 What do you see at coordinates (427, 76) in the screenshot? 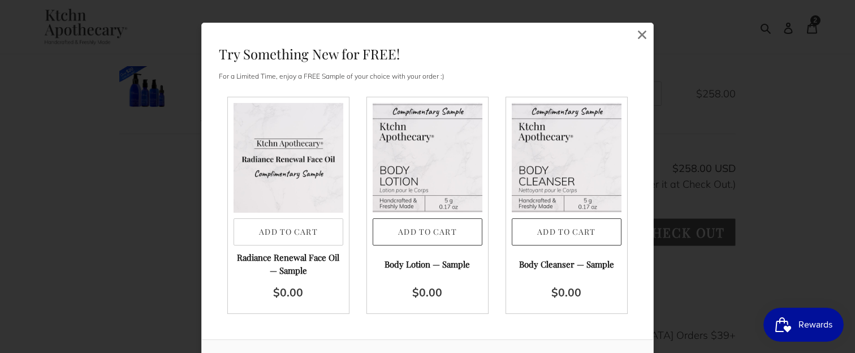
I see `p: For a Limited Time, enjoy a FREE Sample of your choice with your order :)` at bounding box center [427, 76].